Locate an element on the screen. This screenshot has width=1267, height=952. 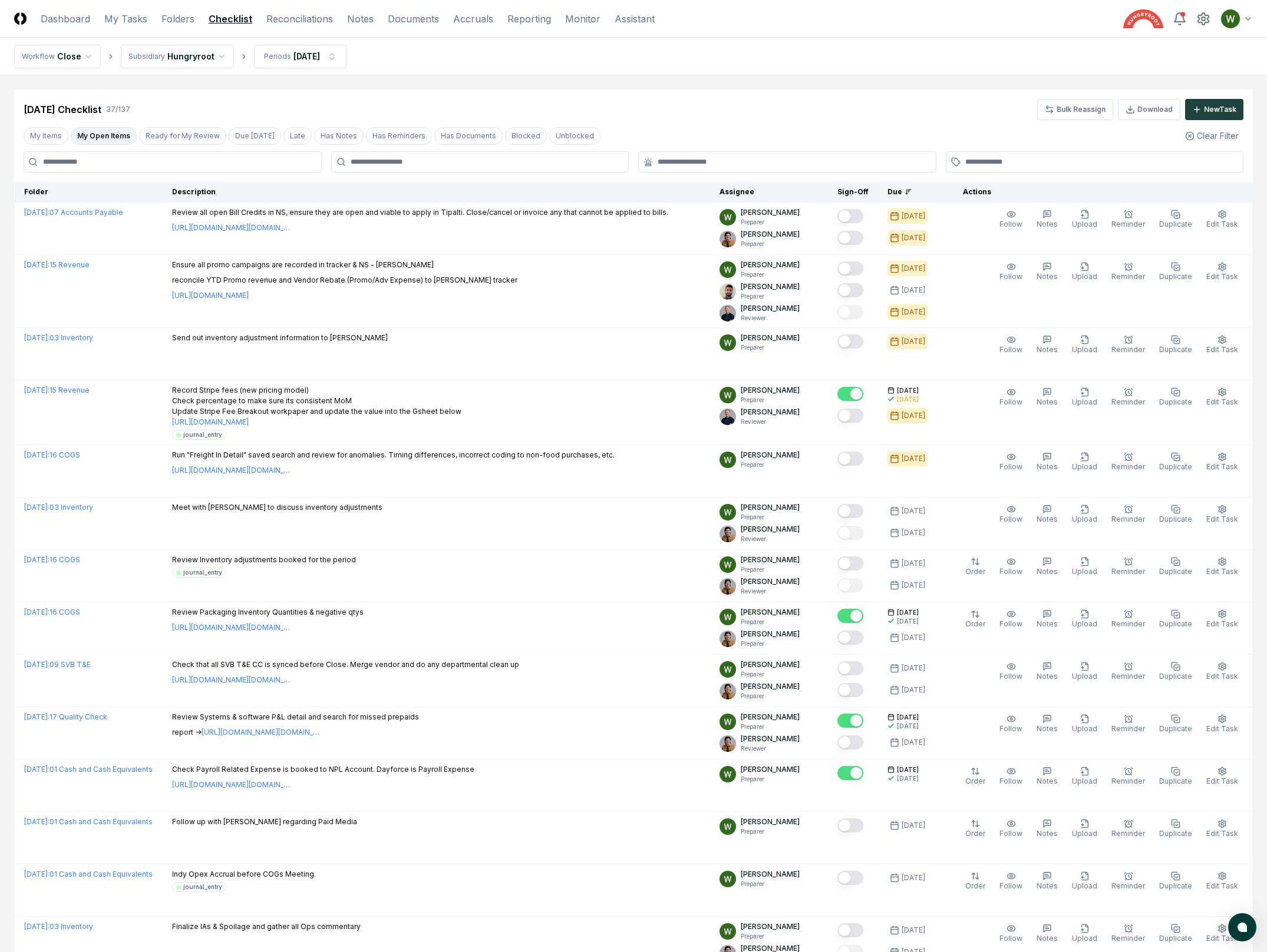
nav: breadcrumb is located at coordinates (180, 57).